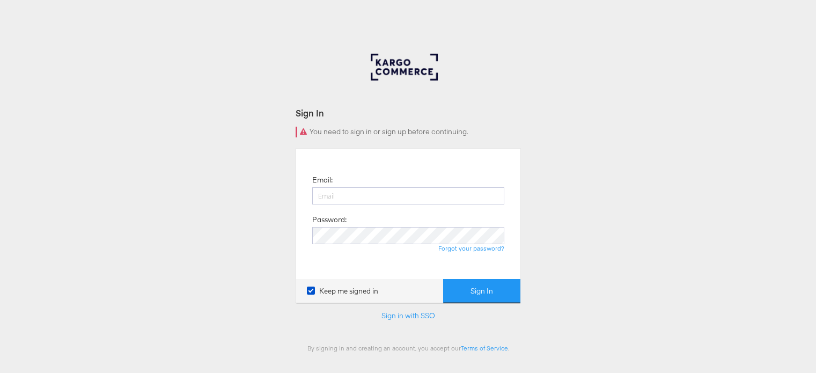 The height and width of the screenshot is (373, 816). Describe the element at coordinates (408, 132) in the screenshot. I see `div: You need to sign in or sign up before continuing.` at that location.